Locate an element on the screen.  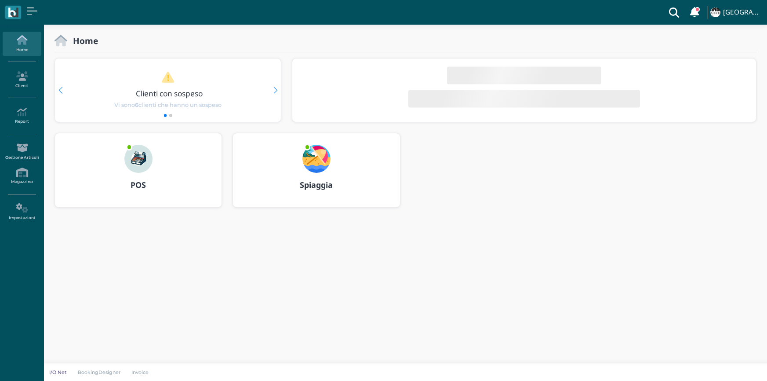
b: POS is located at coordinates (138, 185).